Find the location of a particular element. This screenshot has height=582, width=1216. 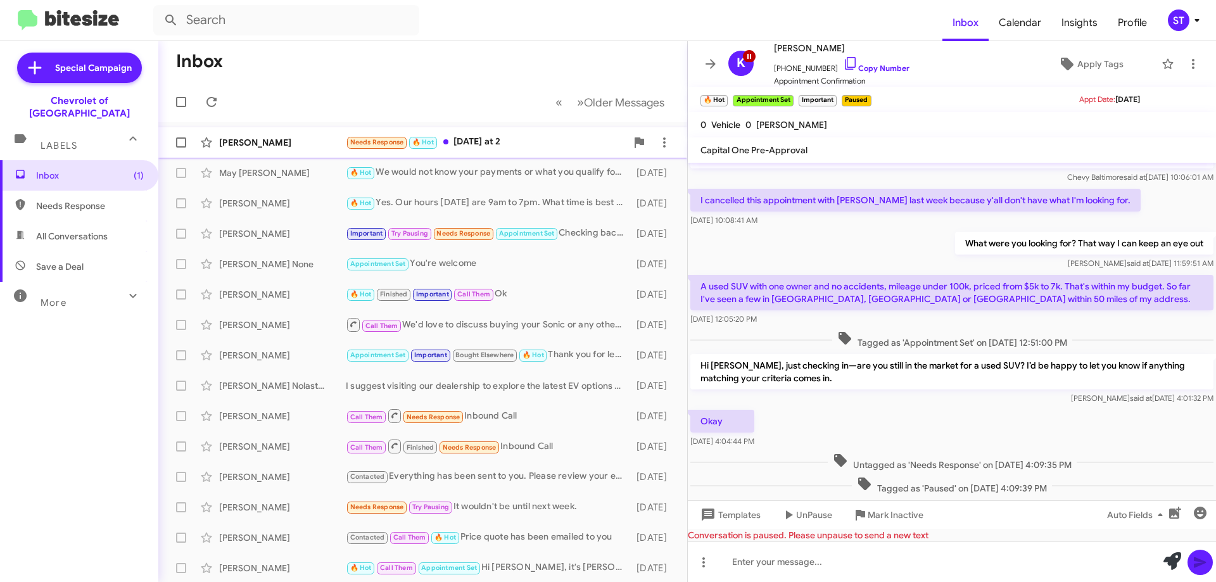

span: Mark Inactive is located at coordinates (896, 515).